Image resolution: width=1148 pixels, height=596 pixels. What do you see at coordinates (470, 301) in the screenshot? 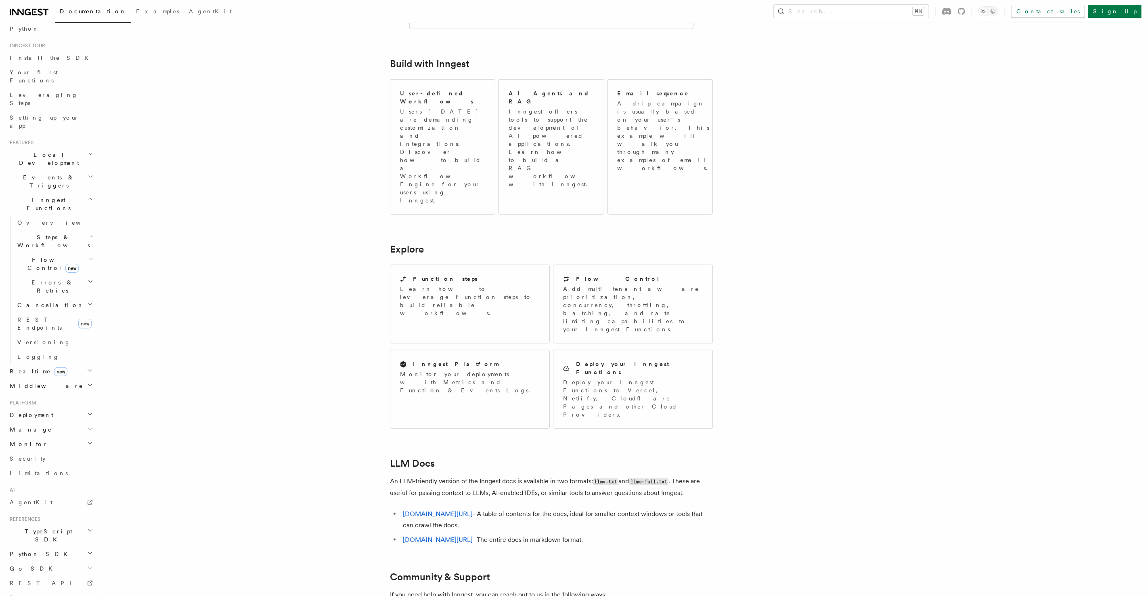
I see `p: Learn how to leverage Function steps to build reliable workflows.` at bounding box center [470, 301].